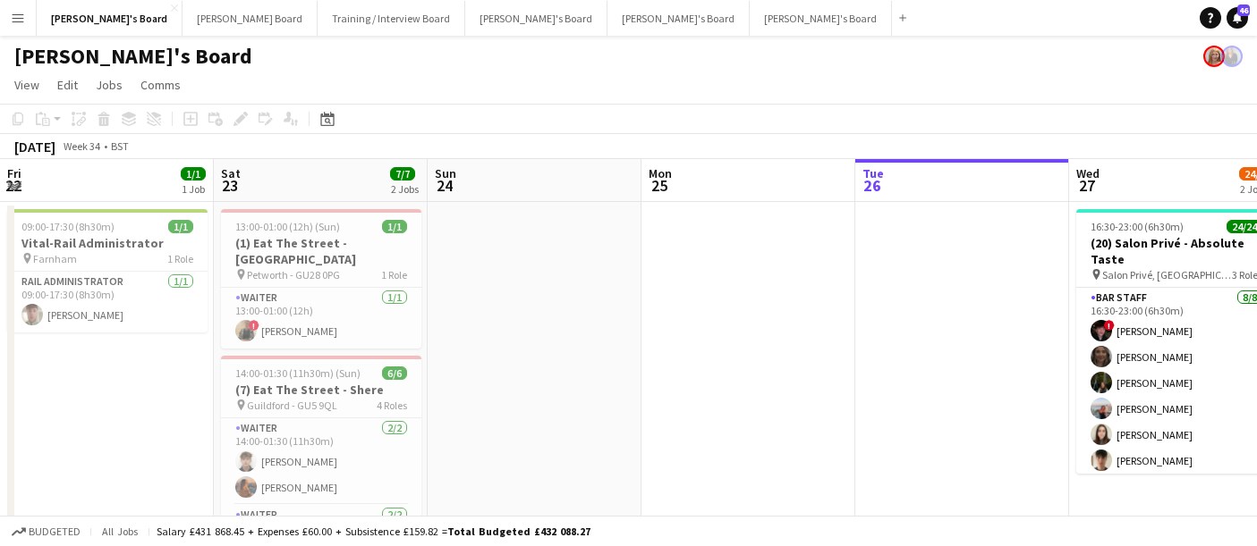  Describe the element at coordinates (1086, 185) in the screenshot. I see `span: 27` at that location.